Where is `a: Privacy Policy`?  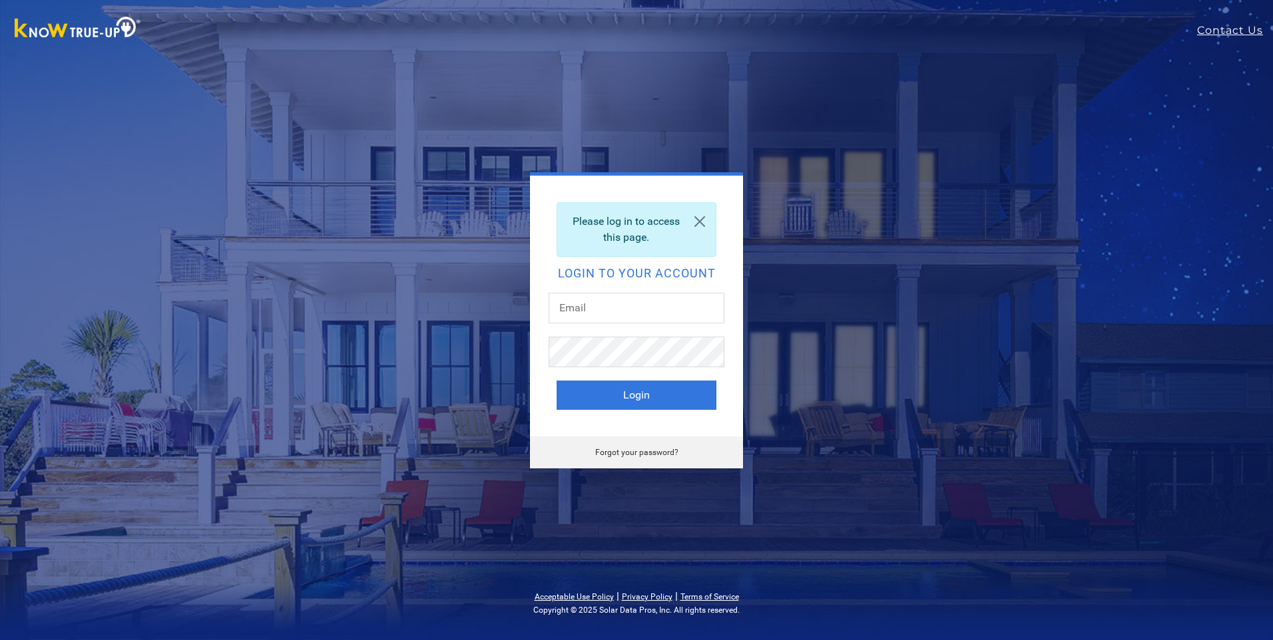
a: Privacy Policy is located at coordinates (647, 597).